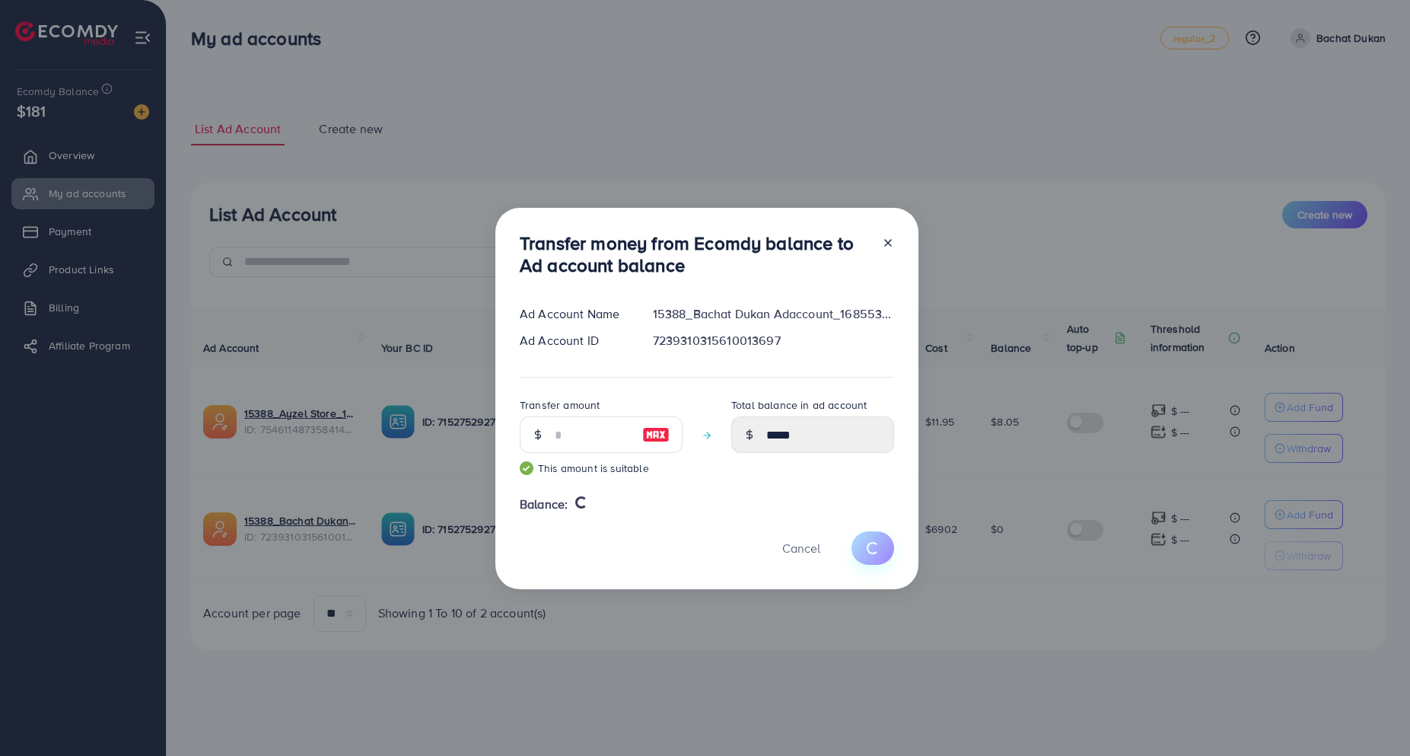  What do you see at coordinates (527, 468) in the screenshot?
I see `img: guide` at bounding box center [527, 468].